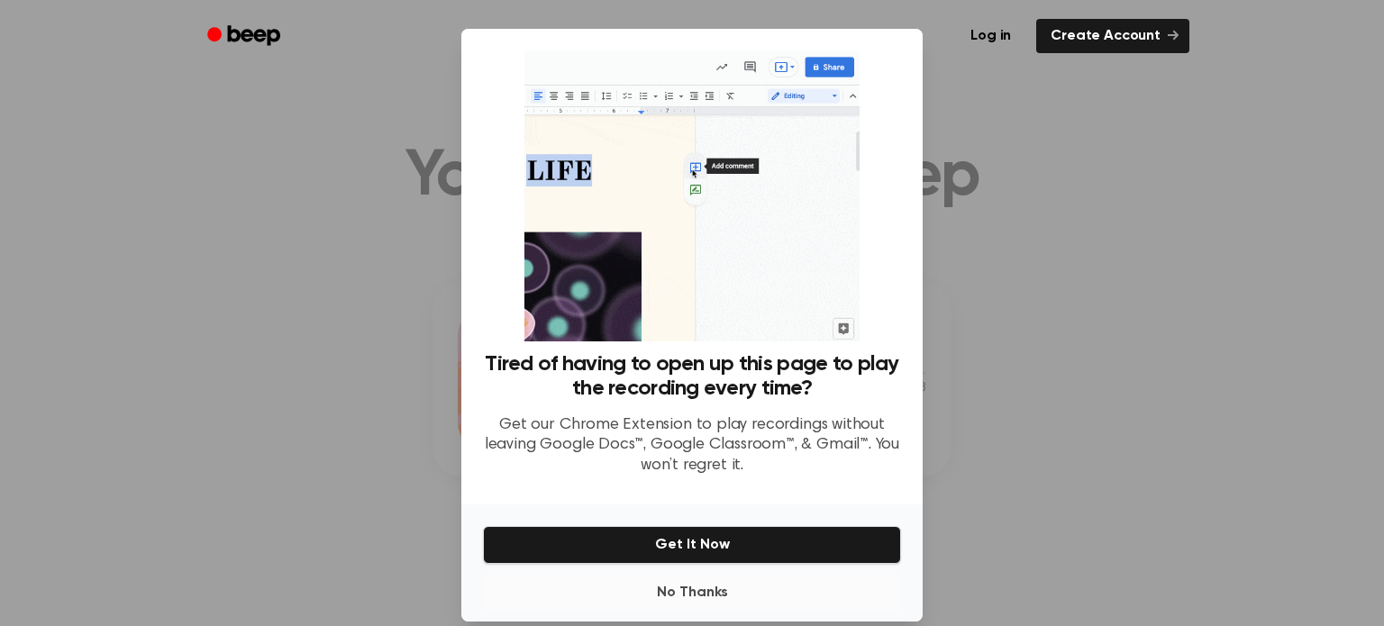 The image size is (1384, 626). Describe the element at coordinates (691, 196) in the screenshot. I see `img: Beep extension in action` at that location.